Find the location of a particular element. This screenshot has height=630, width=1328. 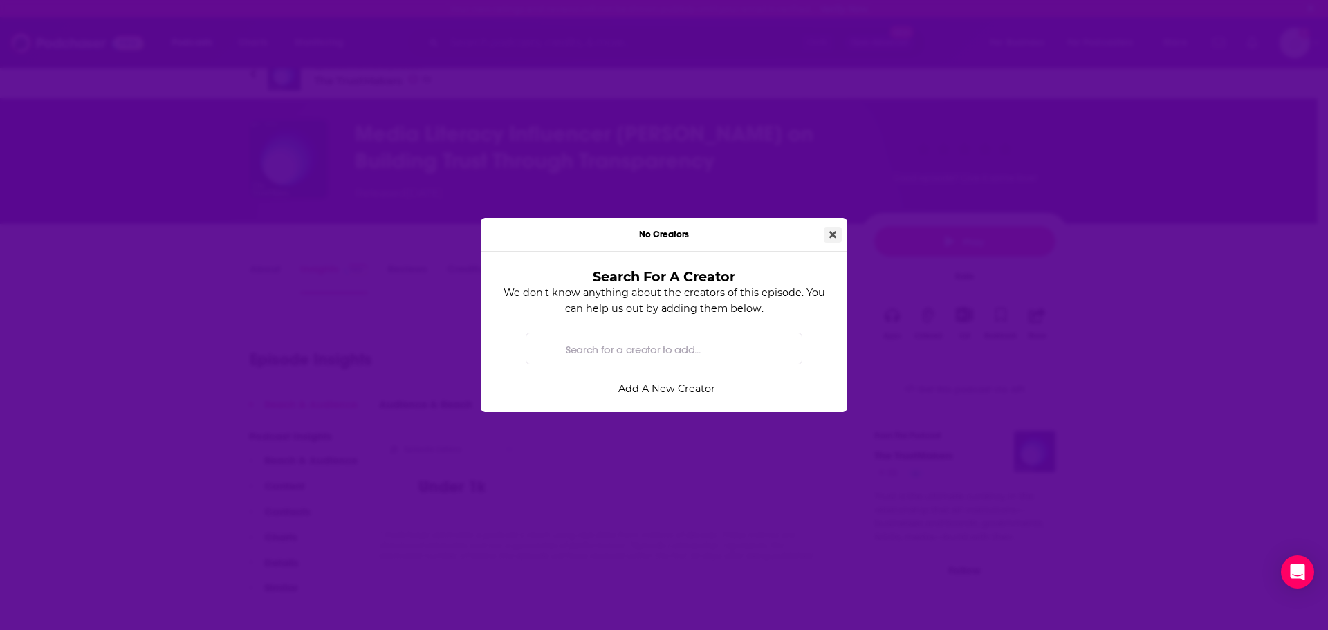

button: Close is located at coordinates (833, 234).